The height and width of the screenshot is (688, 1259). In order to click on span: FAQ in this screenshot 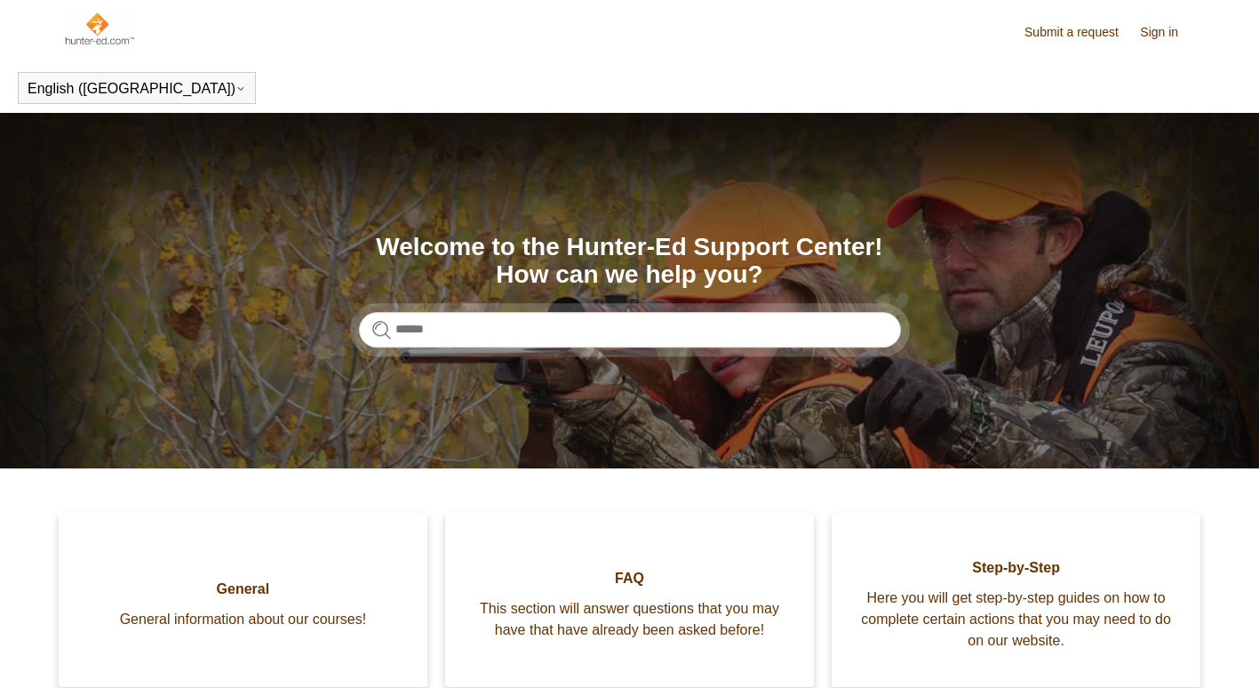, I will do `click(629, 579)`.